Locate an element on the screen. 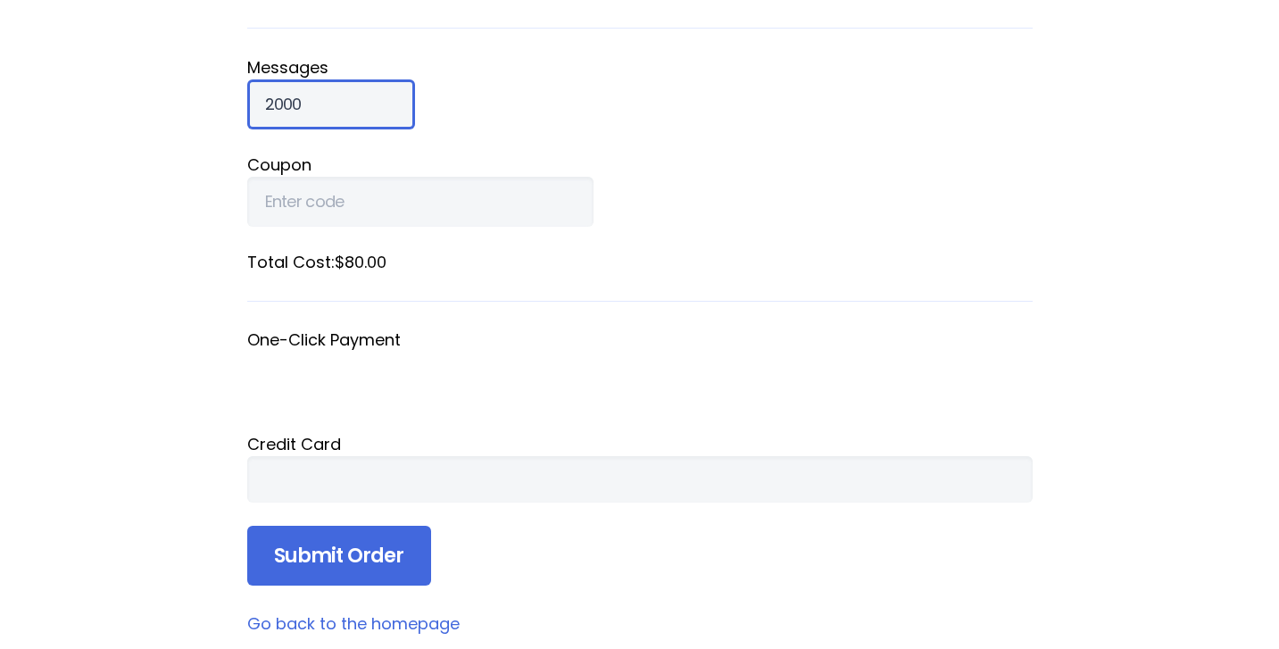  label: Coupon is located at coordinates (640, 164).